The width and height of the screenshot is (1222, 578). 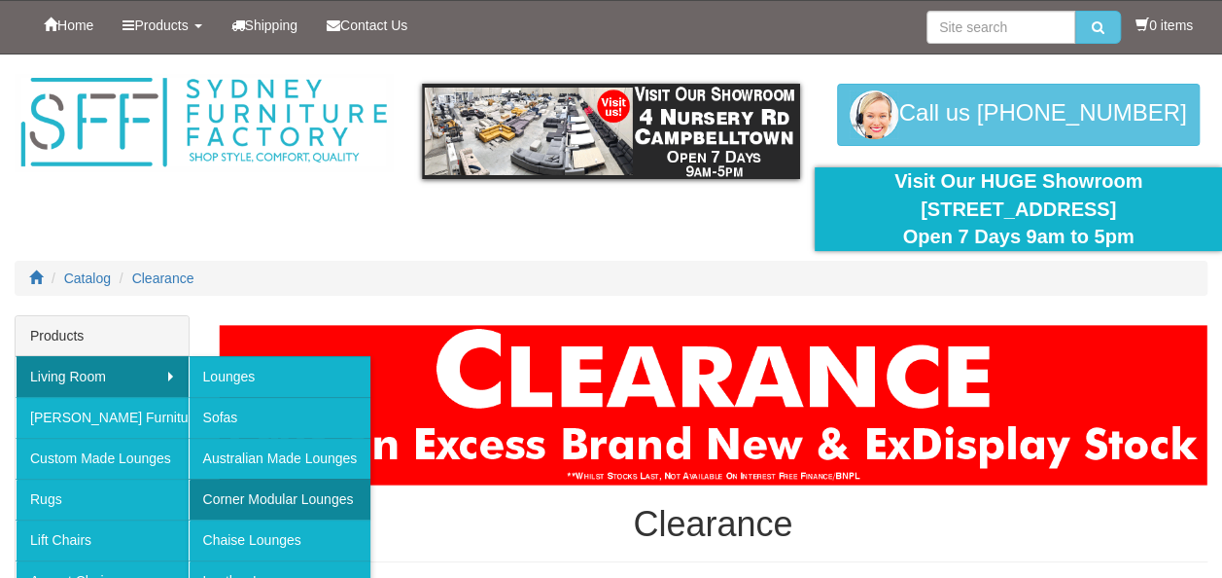 What do you see at coordinates (280, 458) in the screenshot?
I see `a: Australian Made Lounges` at bounding box center [280, 458].